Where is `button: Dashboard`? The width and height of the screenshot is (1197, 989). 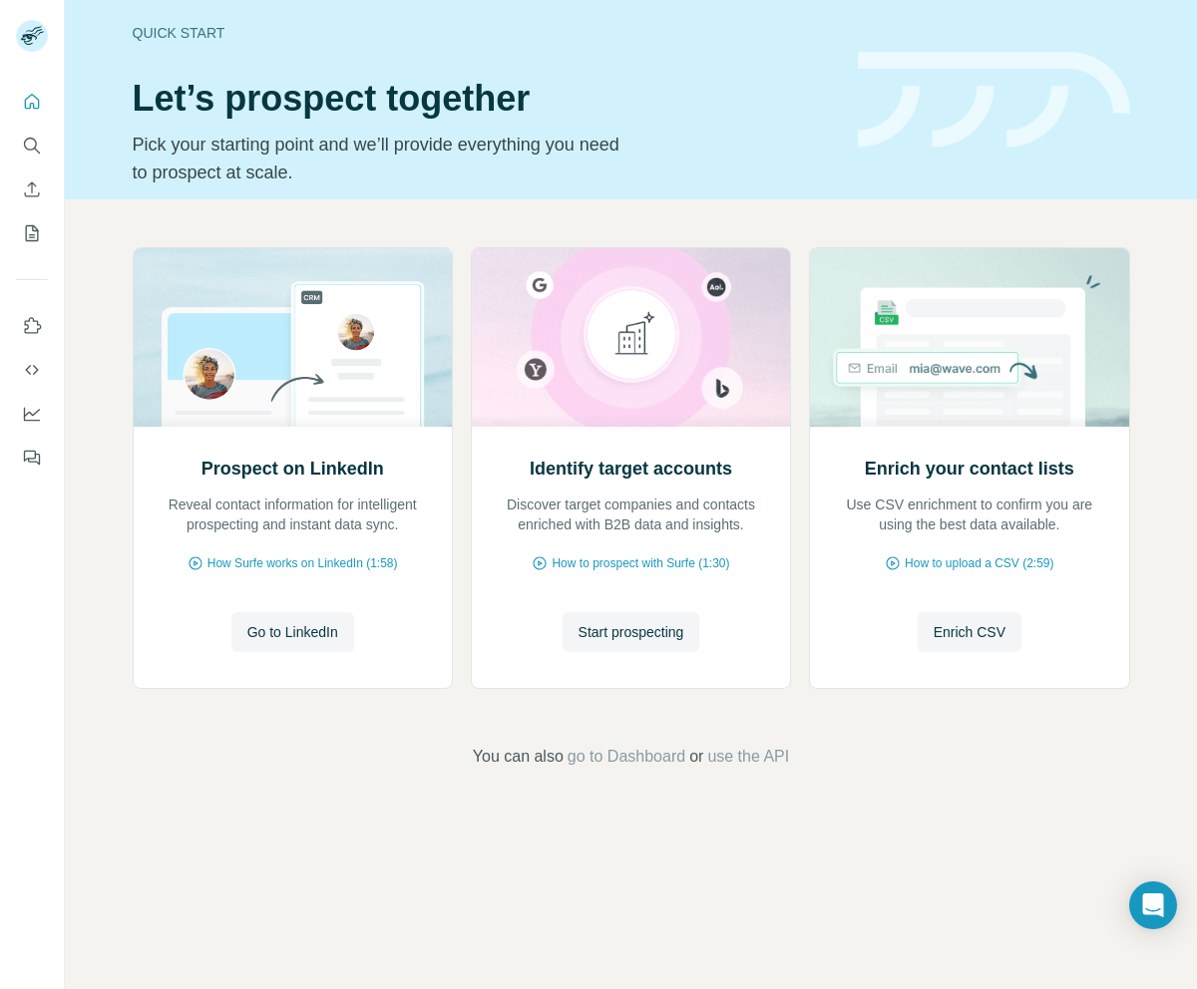
button: Dashboard is located at coordinates (32, 414).